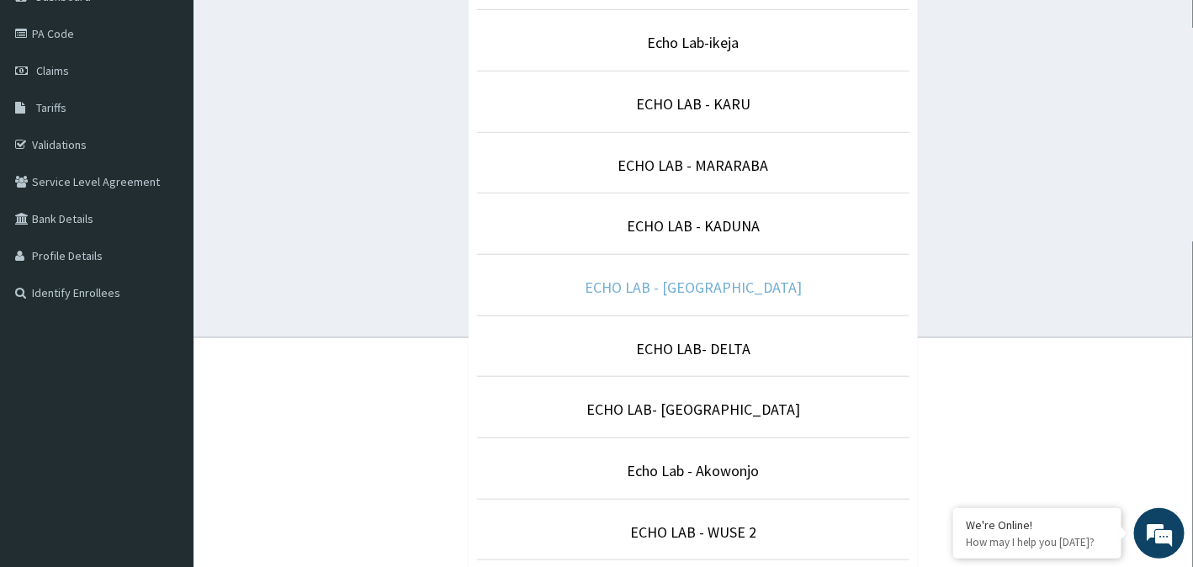  I want to click on span: Claims, so click(52, 71).